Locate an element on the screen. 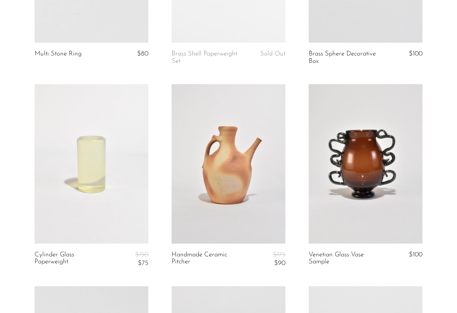  span: Sold Out is located at coordinates (272, 54).